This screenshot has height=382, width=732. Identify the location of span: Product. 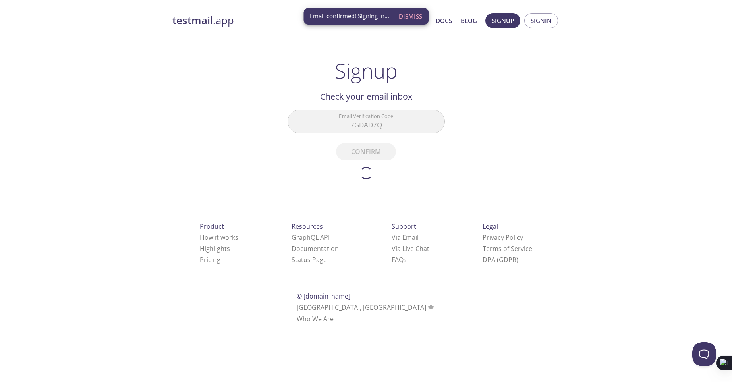
(212, 226).